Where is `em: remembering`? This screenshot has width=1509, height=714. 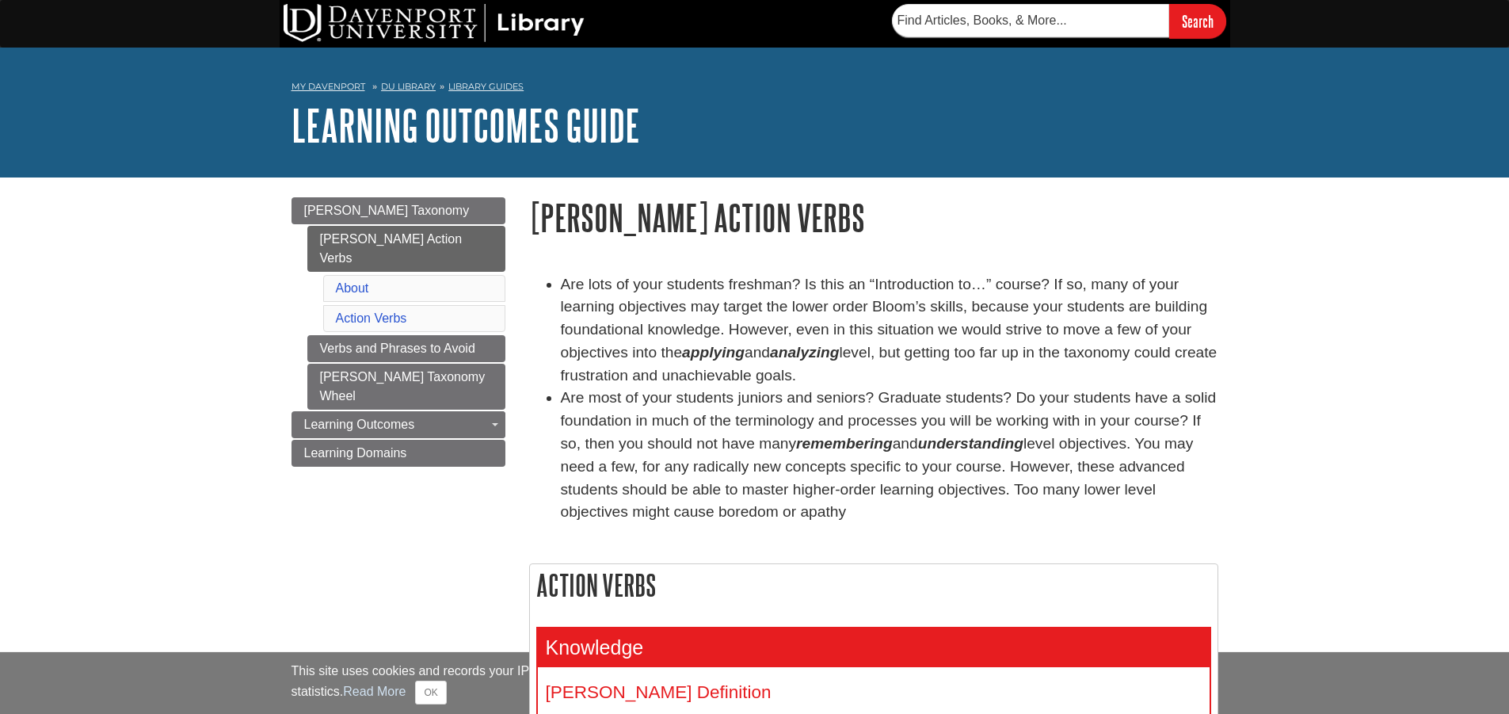
em: remembering is located at coordinates (845, 443).